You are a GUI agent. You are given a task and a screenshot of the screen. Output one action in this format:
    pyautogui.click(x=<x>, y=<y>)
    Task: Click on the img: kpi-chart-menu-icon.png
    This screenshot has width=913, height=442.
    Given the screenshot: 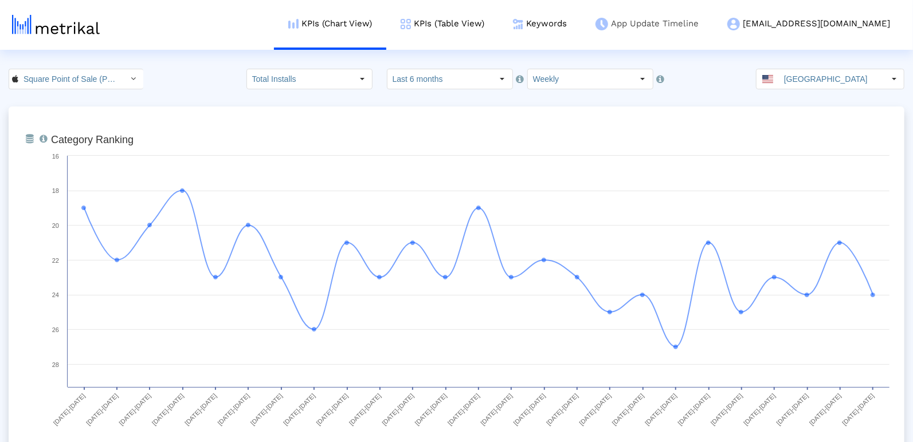 What is the action you would take?
    pyautogui.click(x=293, y=23)
    